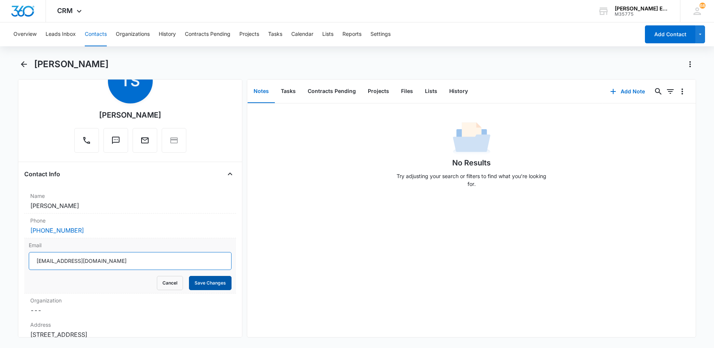  What do you see at coordinates (628, 92) in the screenshot?
I see `button: Add Note` at bounding box center [628, 92].